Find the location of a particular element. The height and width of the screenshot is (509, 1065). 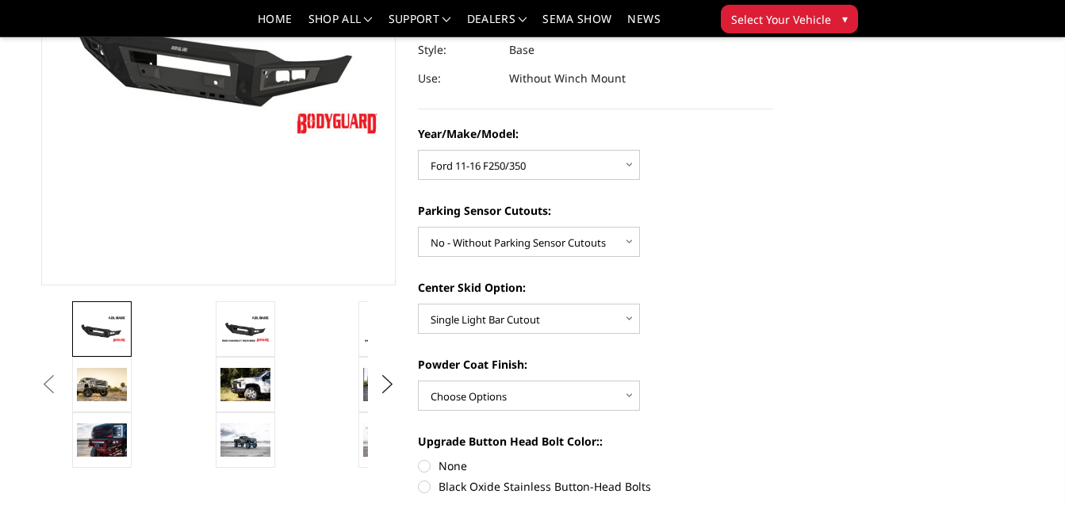

a: Dealers is located at coordinates (497, 25).